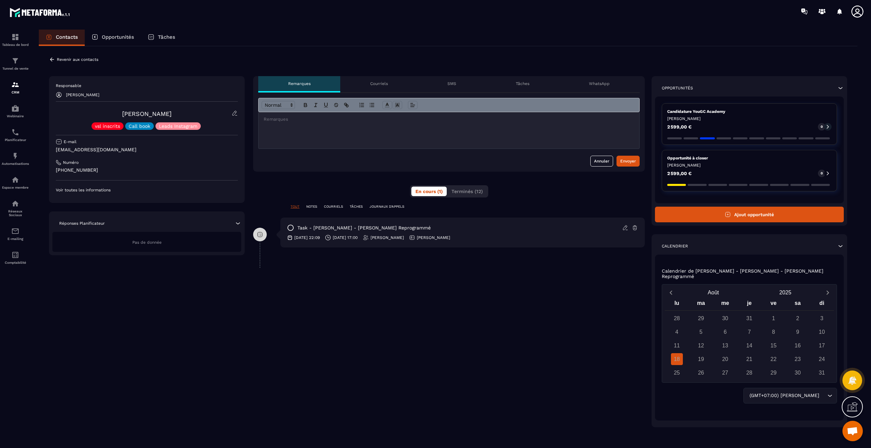 Image resolution: width=871 pixels, height=448 pixels. What do you see at coordinates (675, 246) in the screenshot?
I see `p: Calendrier` at bounding box center [675, 246].